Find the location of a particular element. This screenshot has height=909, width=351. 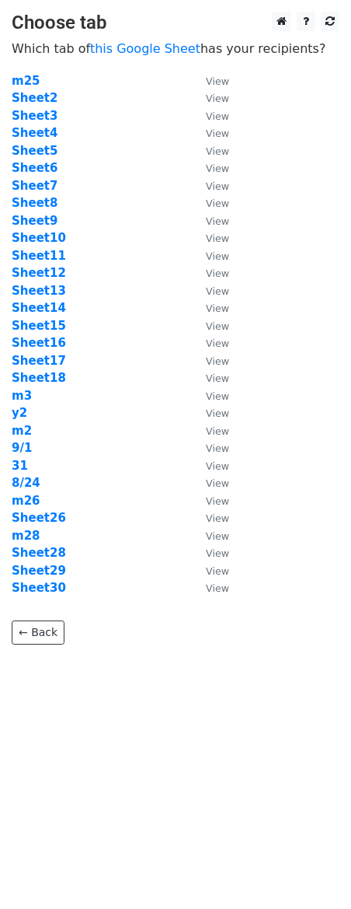

strong: Sheet18 is located at coordinates (39, 378).